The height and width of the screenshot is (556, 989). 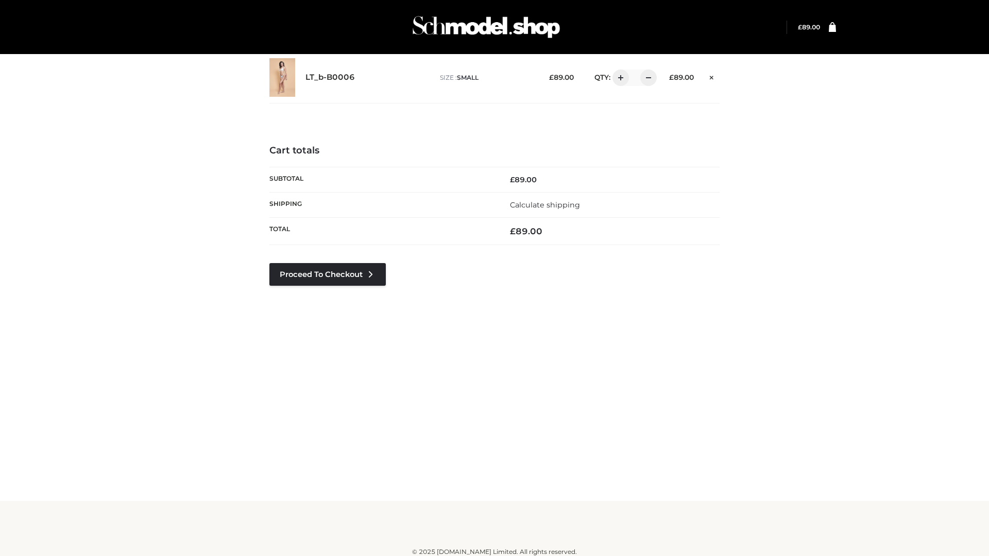 What do you see at coordinates (328, 275) in the screenshot?
I see `a: Proceed to Checkout` at bounding box center [328, 275].